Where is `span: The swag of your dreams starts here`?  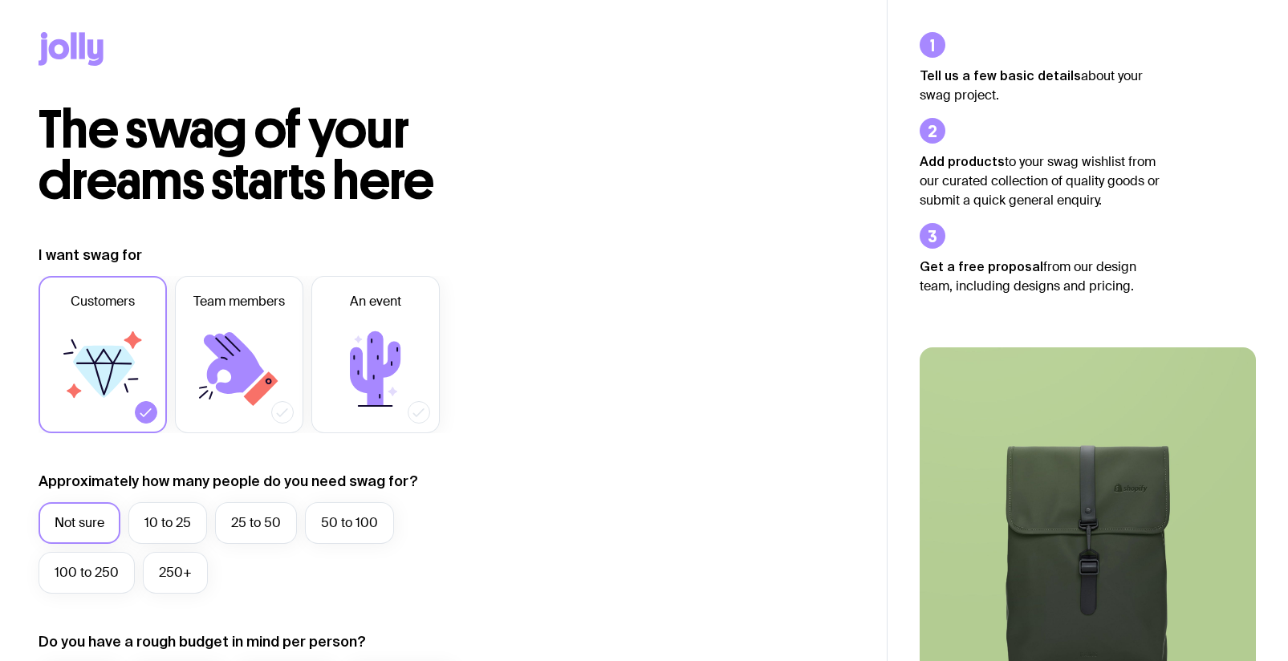
span: The swag of your dreams starts here is located at coordinates (236, 155).